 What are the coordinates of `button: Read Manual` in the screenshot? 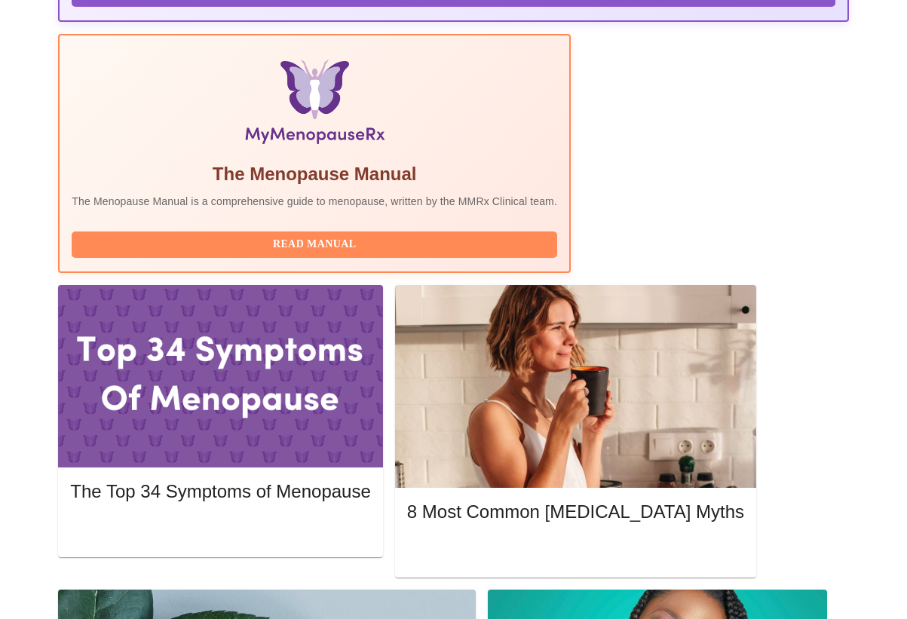 It's located at (314, 244).